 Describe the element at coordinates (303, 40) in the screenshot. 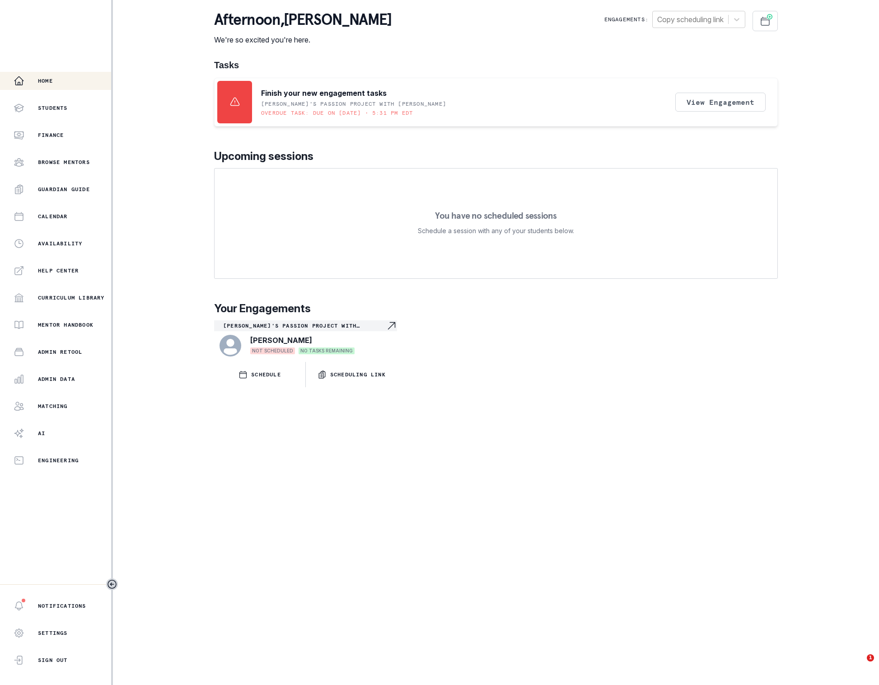

I see `p: We're so excited you're here.` at that location.